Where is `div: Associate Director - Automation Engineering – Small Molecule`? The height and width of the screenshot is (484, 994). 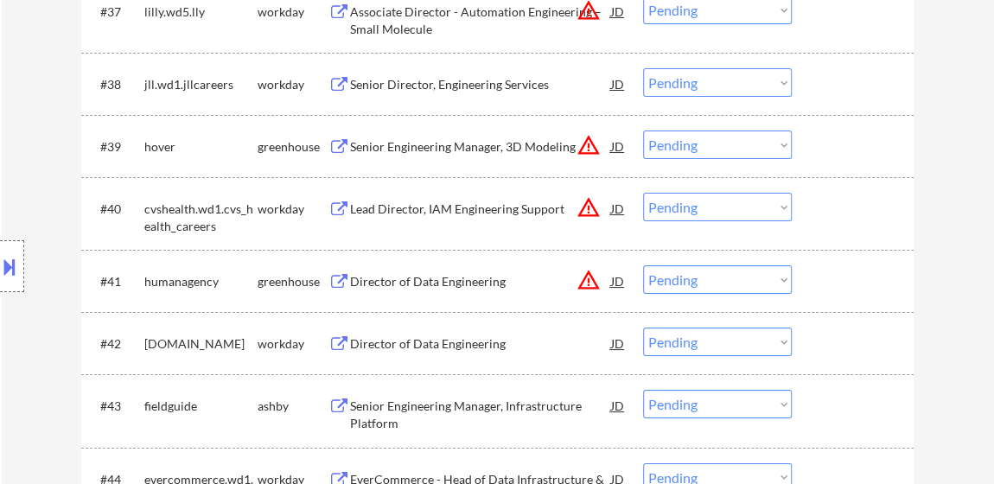
div: Associate Director - Automation Engineering – Small Molecule is located at coordinates (480, 20).